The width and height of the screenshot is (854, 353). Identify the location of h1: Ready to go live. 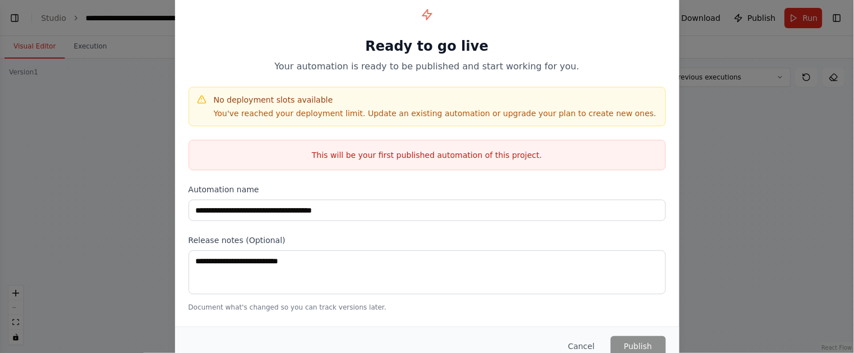
(427, 46).